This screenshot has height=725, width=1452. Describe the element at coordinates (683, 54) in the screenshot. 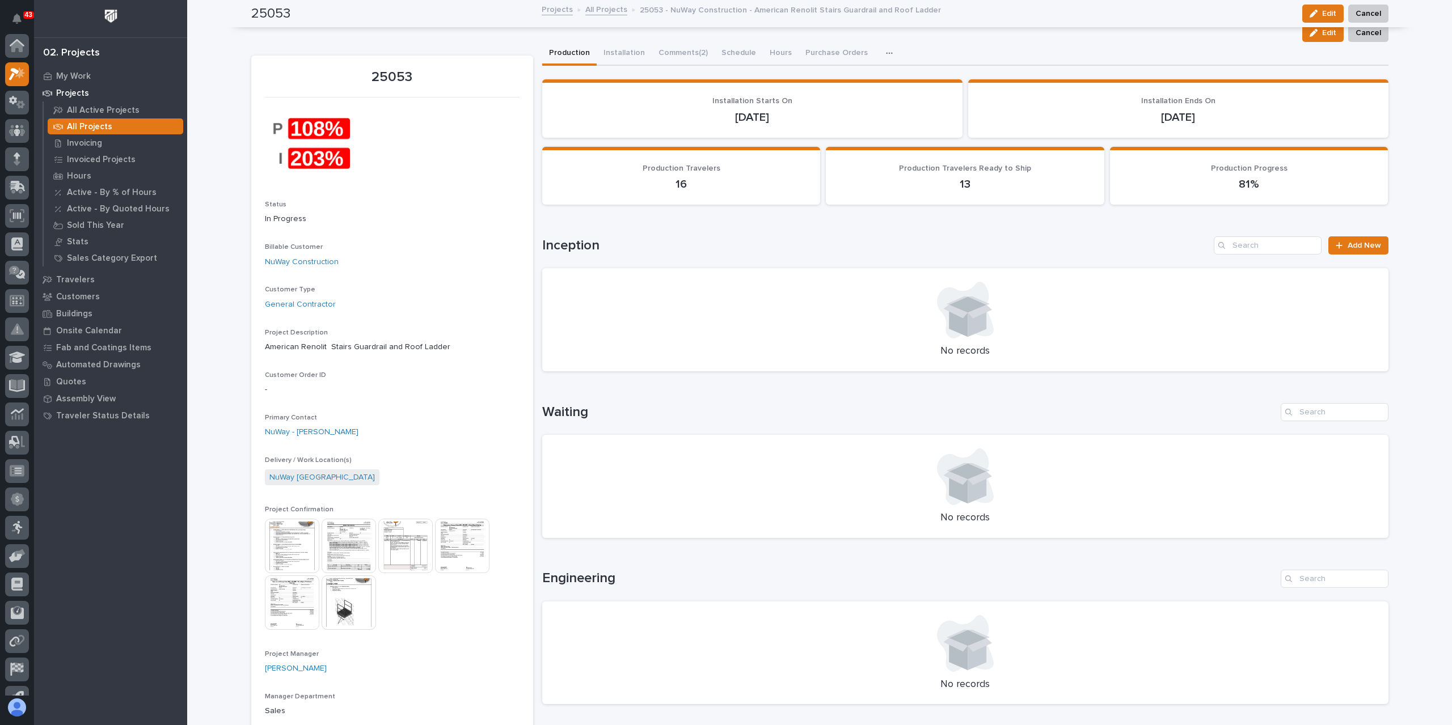

I see `button: Comments (2)` at that location.